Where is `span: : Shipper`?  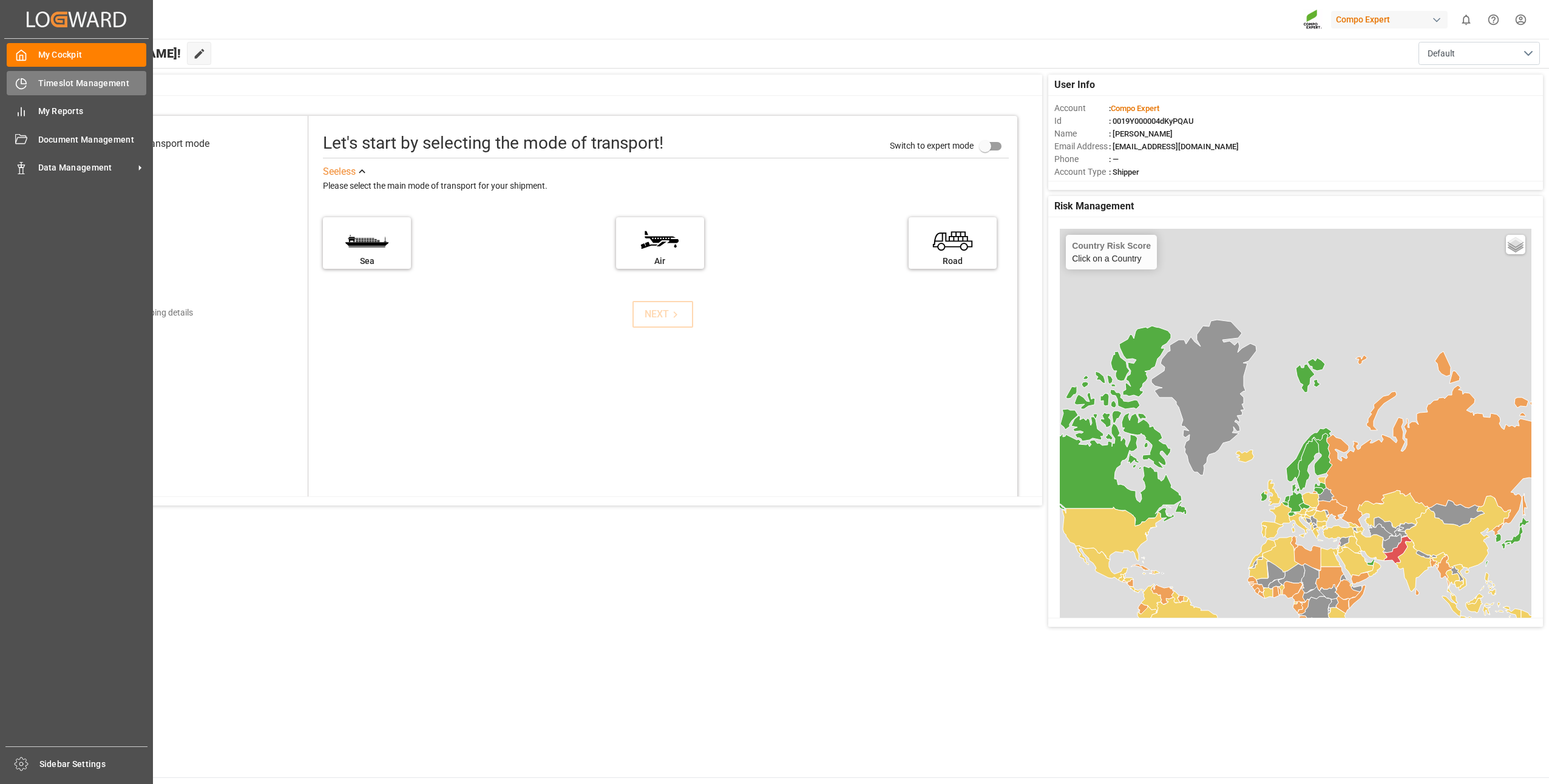
span: : Shipper is located at coordinates (1124, 172).